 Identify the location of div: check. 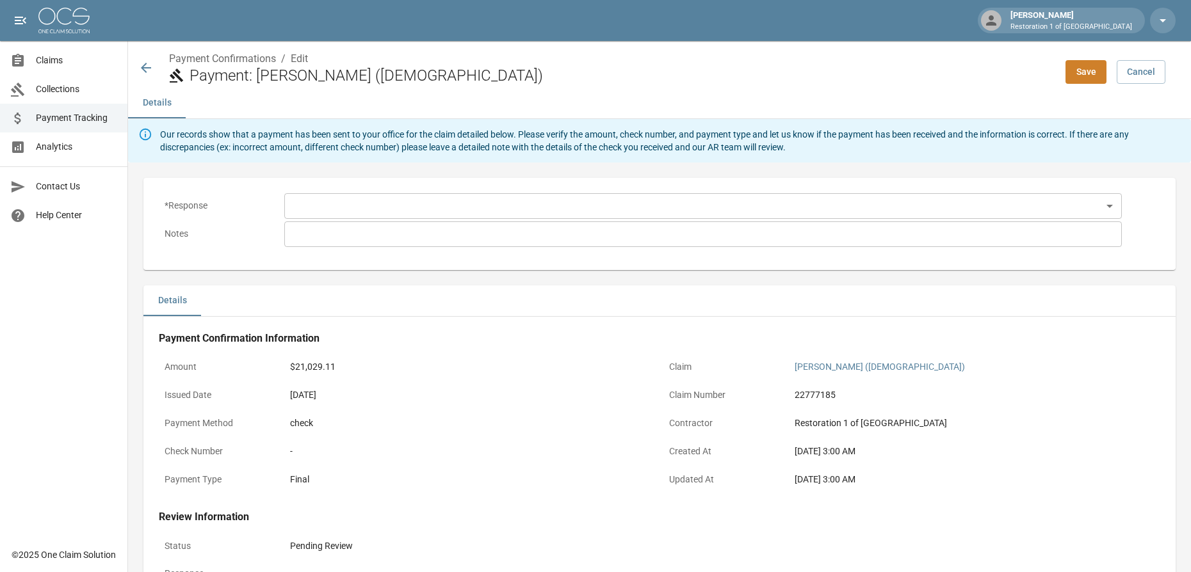
(466, 423).